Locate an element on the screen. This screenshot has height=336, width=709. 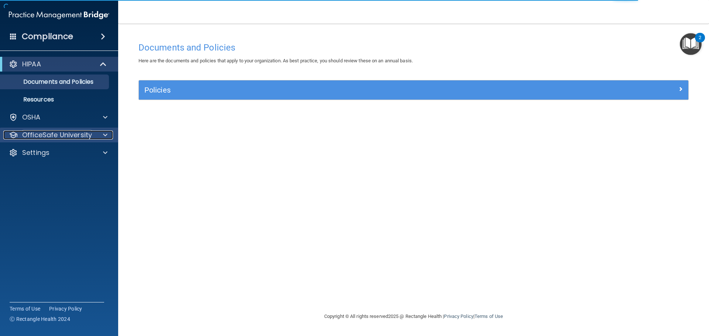
p: OfficeSafe University is located at coordinates (57, 135).